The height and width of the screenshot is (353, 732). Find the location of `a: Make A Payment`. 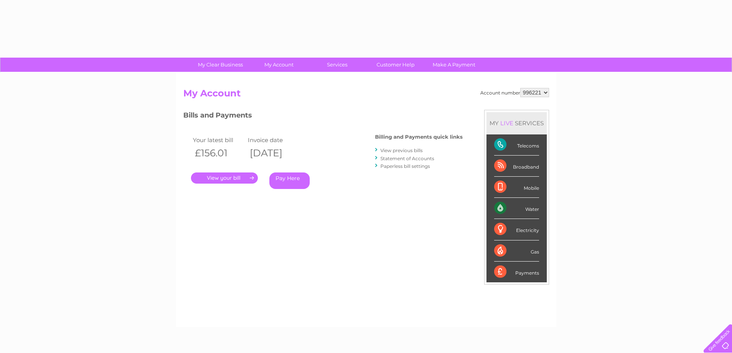

a: Make A Payment is located at coordinates (454, 65).